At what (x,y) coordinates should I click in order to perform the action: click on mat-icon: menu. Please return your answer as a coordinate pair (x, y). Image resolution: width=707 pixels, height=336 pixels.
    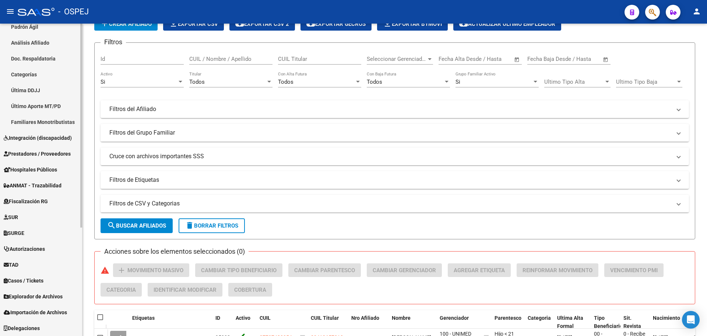
    Looking at the image, I should click on (10, 11).